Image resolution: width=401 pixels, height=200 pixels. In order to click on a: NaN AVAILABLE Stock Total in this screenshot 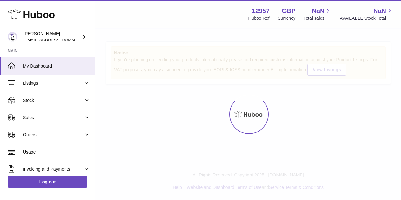, I will do `click(367, 14)`.